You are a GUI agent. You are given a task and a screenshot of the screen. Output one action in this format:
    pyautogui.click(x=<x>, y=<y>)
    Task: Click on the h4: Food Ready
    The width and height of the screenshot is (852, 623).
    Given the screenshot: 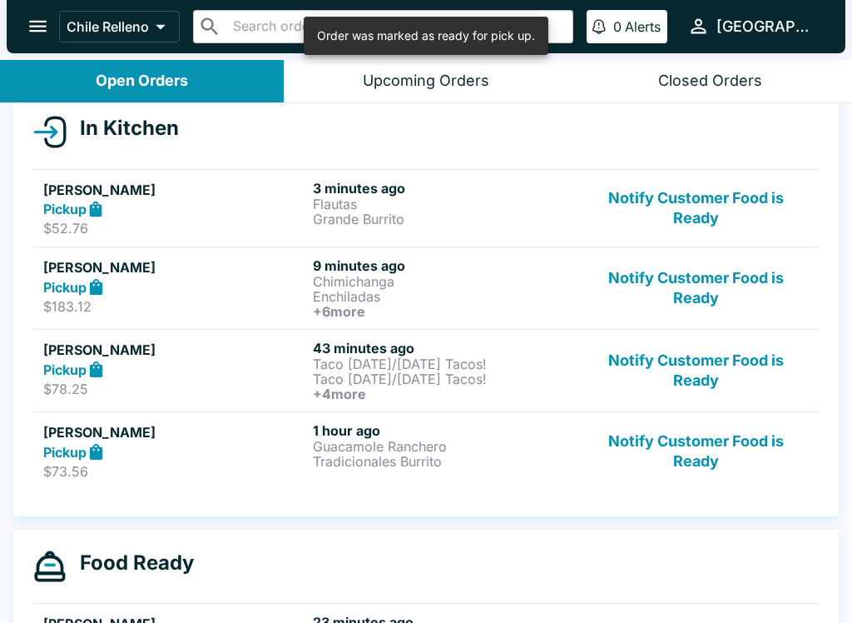 What is the action you would take?
    pyautogui.click(x=130, y=563)
    